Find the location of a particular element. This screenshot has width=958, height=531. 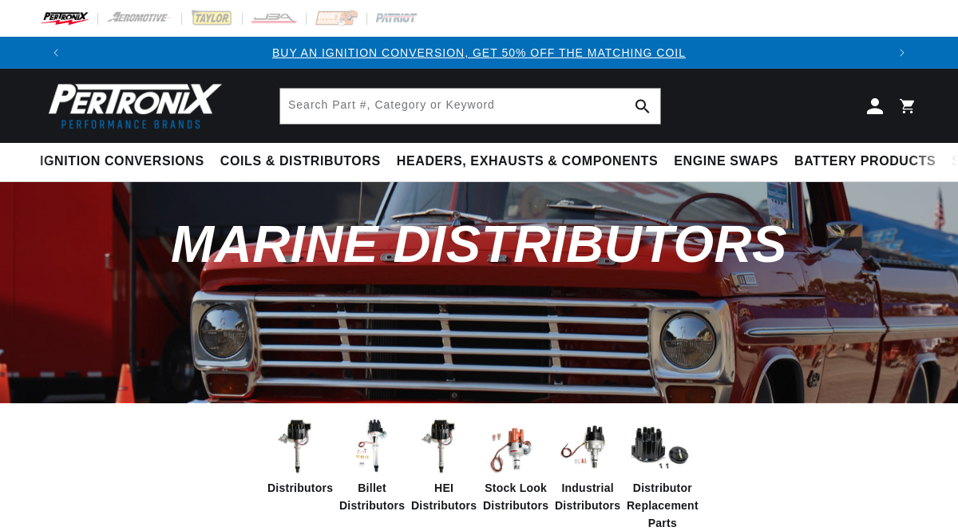

span: Distributors is located at coordinates (300, 488).